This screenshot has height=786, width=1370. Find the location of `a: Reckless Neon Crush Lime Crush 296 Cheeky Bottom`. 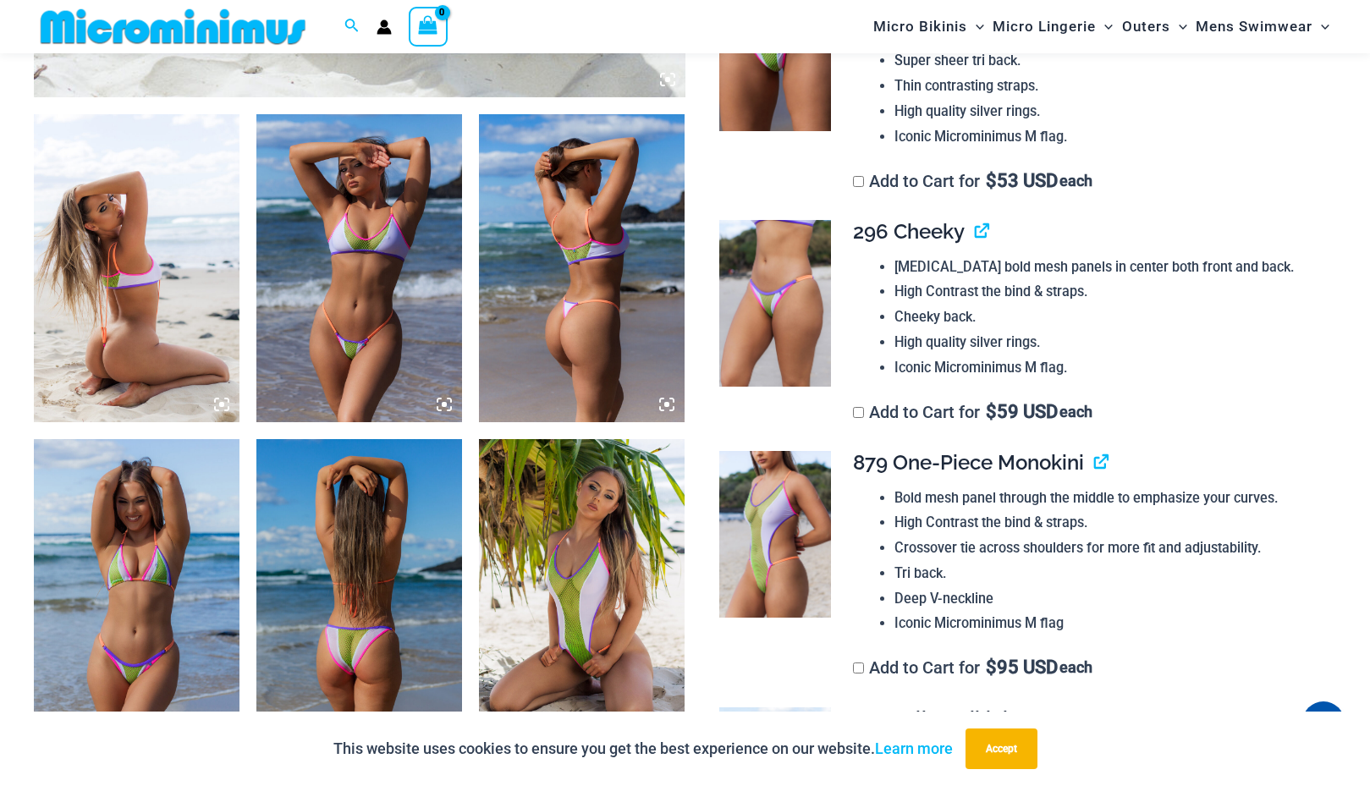

a: Reckless Neon Crush Lime Crush 296 Cheeky Bottom is located at coordinates (775, 303).